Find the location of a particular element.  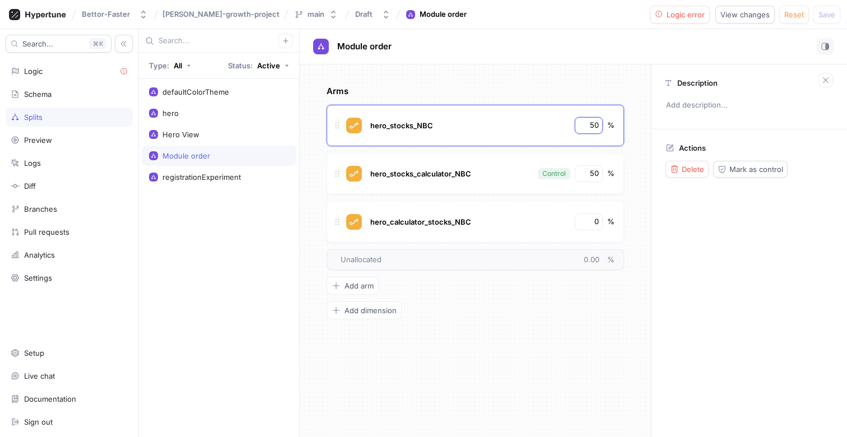

button: Delete is located at coordinates (686, 169).